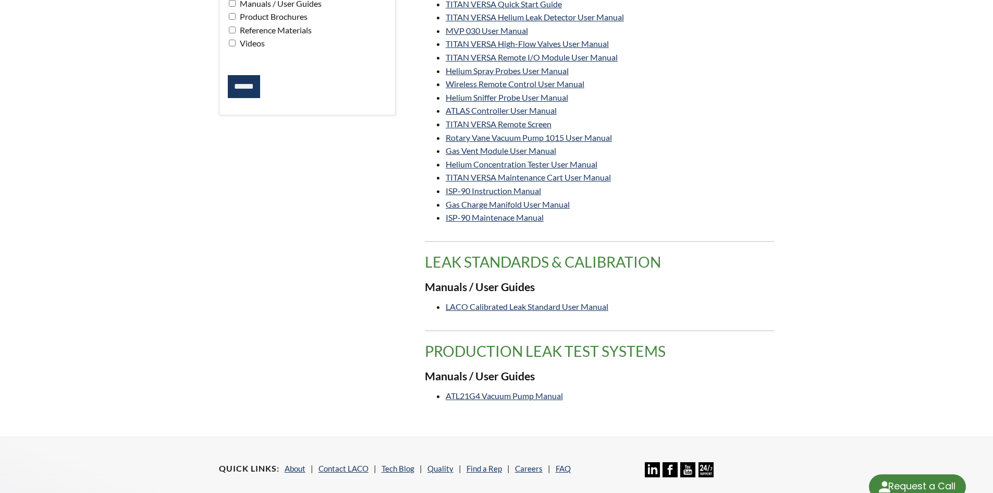 This screenshot has width=993, height=493. What do you see at coordinates (521, 164) in the screenshot?
I see `a: Helium Concentration Tester User Manual` at bounding box center [521, 164].